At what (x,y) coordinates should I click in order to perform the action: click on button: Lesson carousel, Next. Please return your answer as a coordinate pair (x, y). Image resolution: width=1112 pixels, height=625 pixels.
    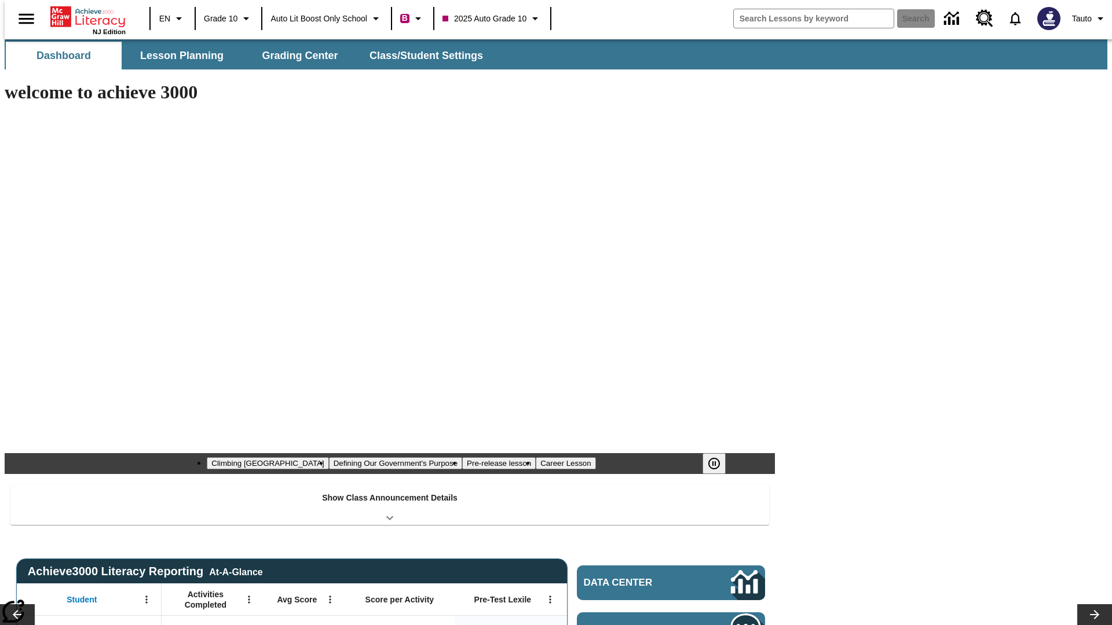
    Looking at the image, I should click on (1094, 615).